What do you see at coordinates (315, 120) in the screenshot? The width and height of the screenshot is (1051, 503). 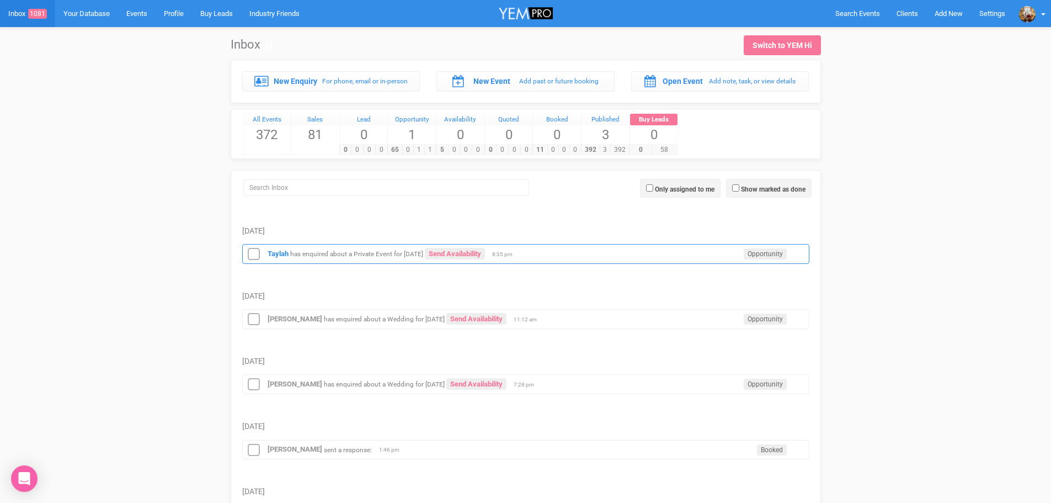 I see `div: Sales` at bounding box center [315, 120].